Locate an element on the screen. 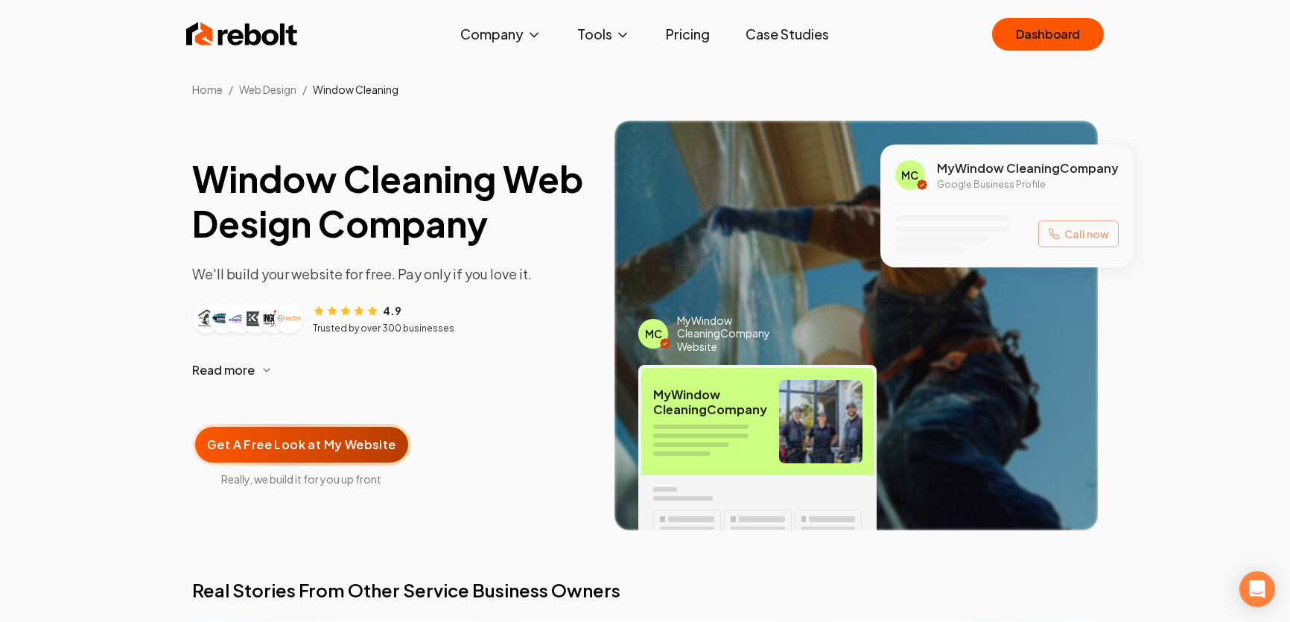  a: Pricing is located at coordinates (687, 34).